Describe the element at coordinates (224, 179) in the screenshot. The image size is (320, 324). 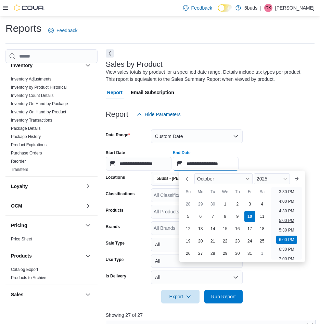
I see `div: Button. Open the month selector. October is currently selected.` at that location.